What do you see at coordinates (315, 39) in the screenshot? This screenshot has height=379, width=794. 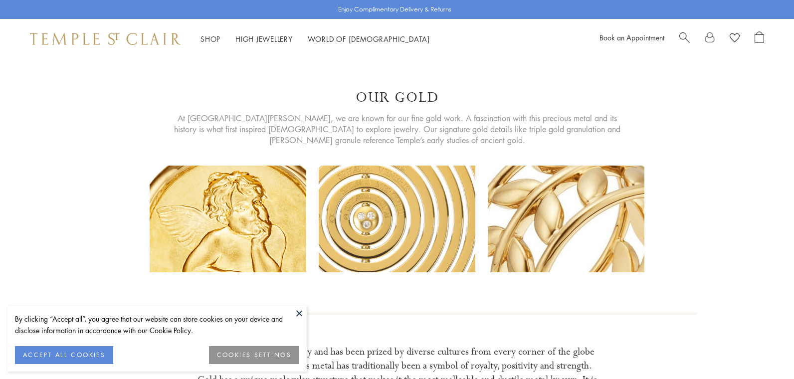 I see `nav: Main navigation` at bounding box center [315, 39].